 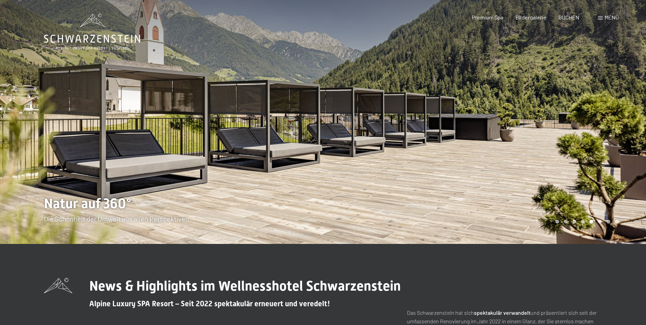 I want to click on div: Carousel Page 7, so click(x=608, y=221).